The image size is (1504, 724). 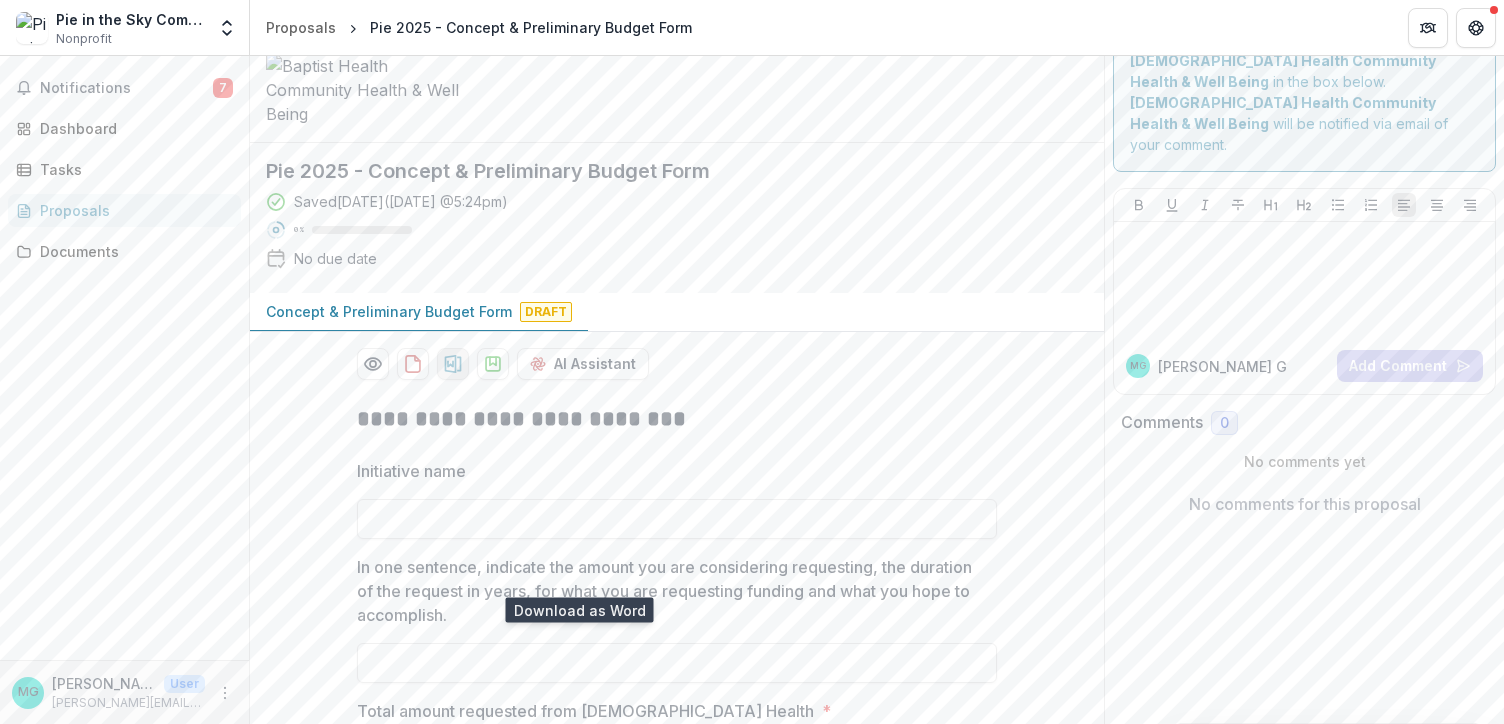 I want to click on button: Italicize, so click(x=1205, y=205).